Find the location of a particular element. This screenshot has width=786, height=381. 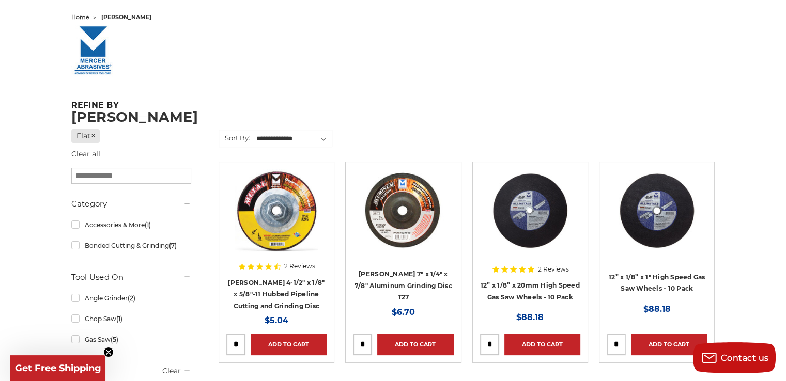

span: Contact us is located at coordinates (745, 358).